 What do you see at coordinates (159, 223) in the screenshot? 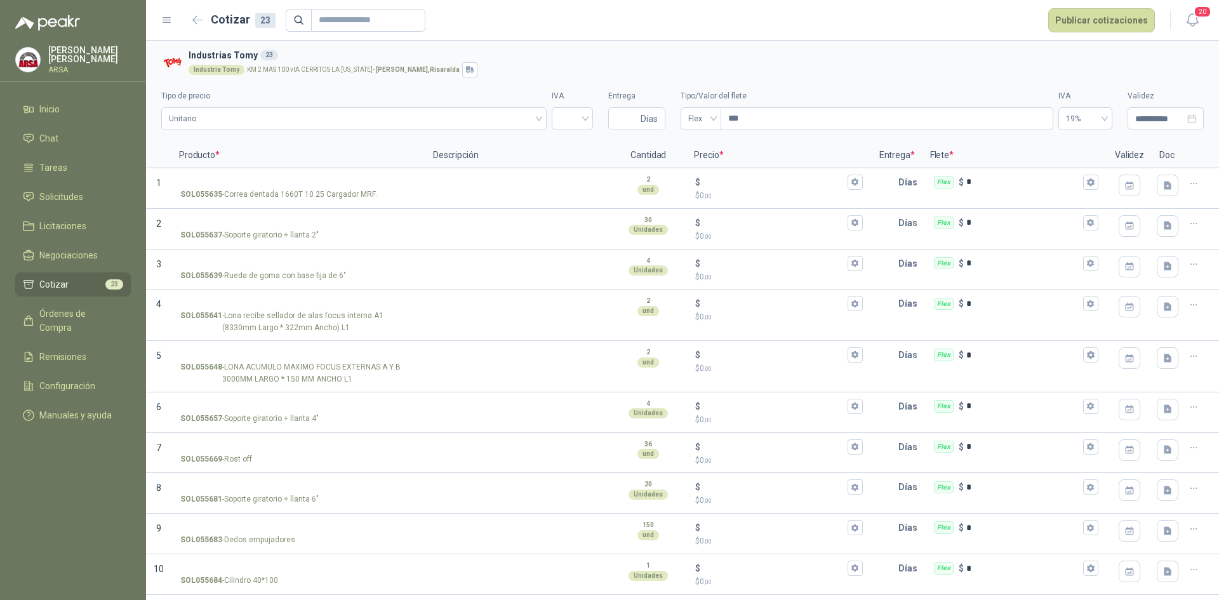
I see `span: 2` at bounding box center [159, 223].